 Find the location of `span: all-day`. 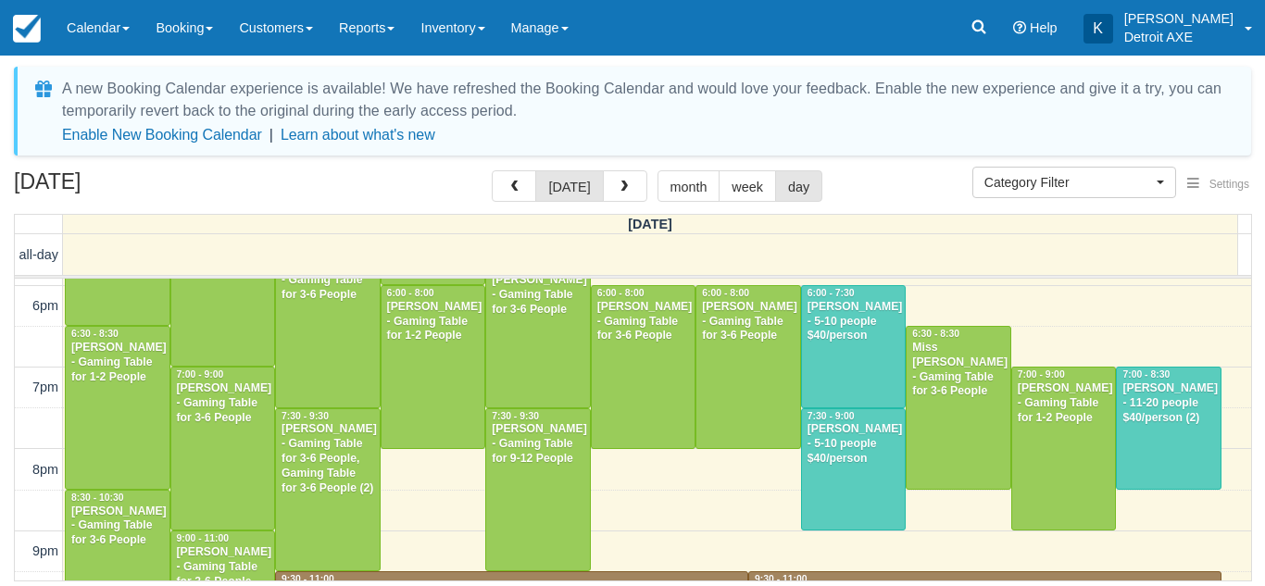

span: all-day is located at coordinates (39, 255).